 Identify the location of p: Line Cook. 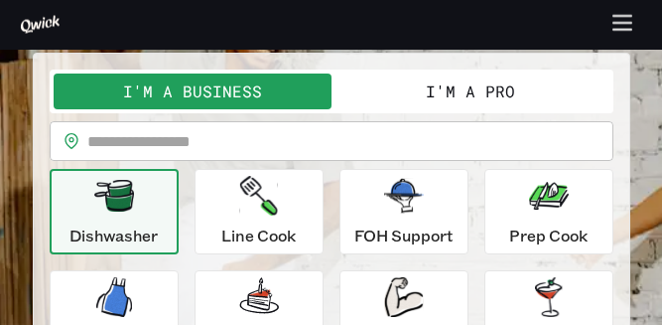
(258, 236).